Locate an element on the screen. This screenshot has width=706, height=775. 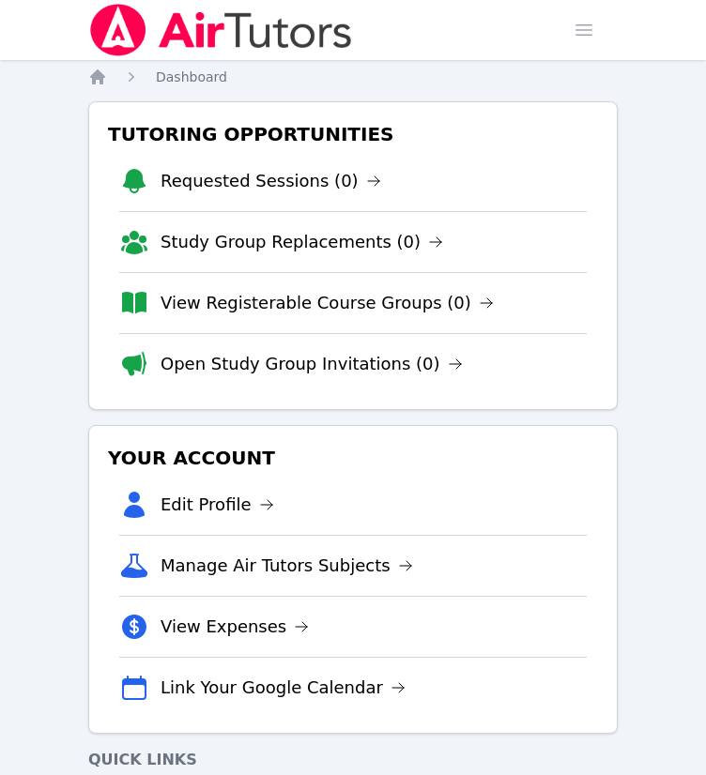
a: Link Your Google Calendar is located at coordinates (283, 688).